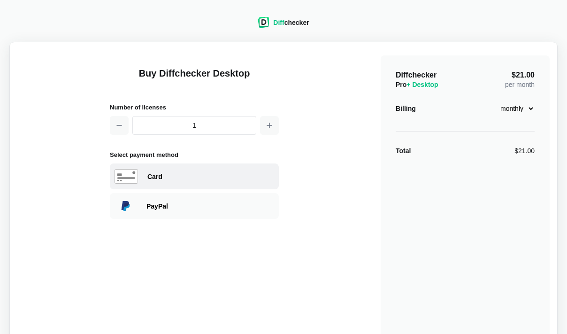 The image size is (567, 334). Describe the element at coordinates (194, 107) in the screenshot. I see `h2: Number of licenses` at that location.